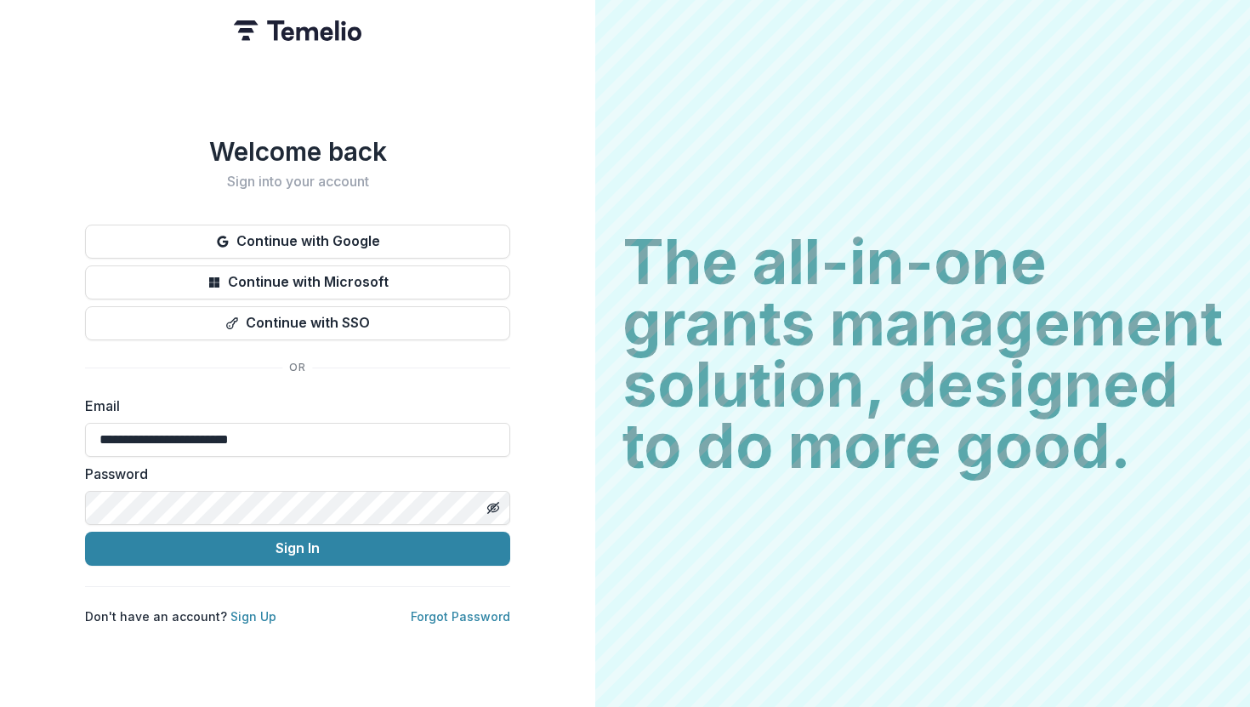 The height and width of the screenshot is (707, 1250). Describe the element at coordinates (293, 474) in the screenshot. I see `label: Password` at that location.